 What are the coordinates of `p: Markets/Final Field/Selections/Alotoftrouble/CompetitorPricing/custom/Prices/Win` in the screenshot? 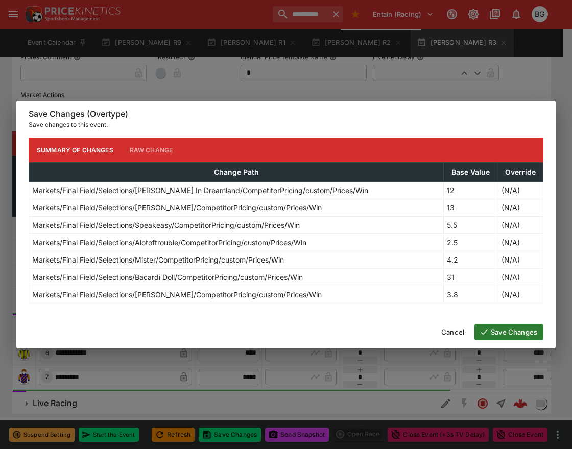 It's located at (169, 242).